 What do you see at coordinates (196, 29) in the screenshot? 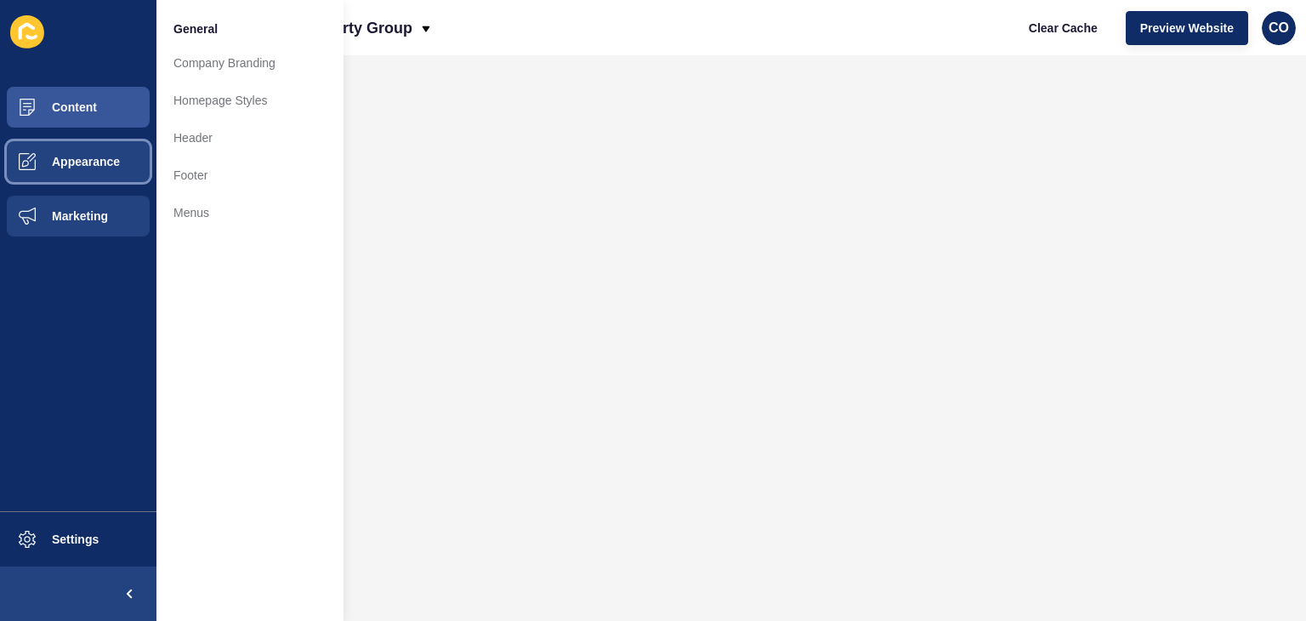
I see `span: General` at bounding box center [196, 29].